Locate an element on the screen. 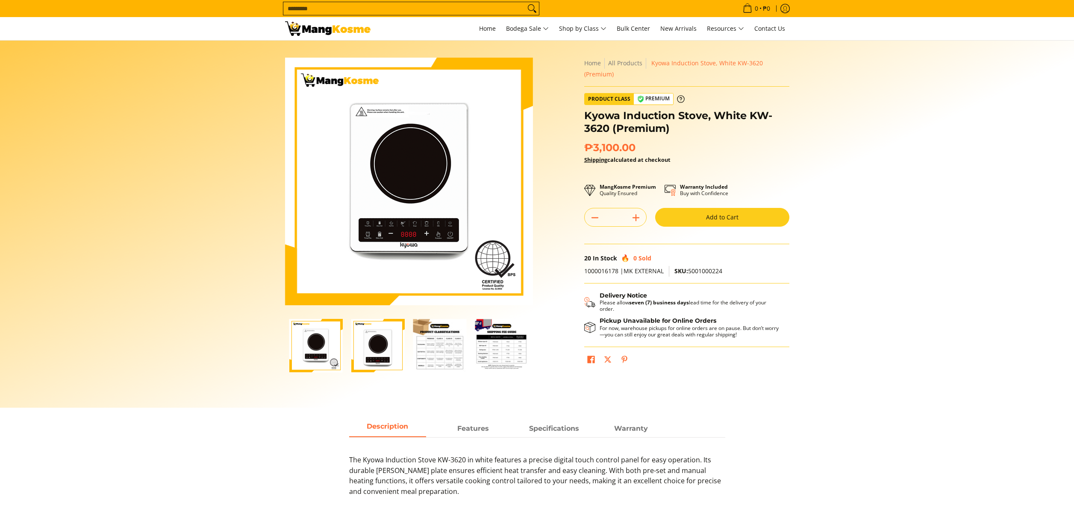 The image size is (1074, 514). span: Home is located at coordinates (487, 28).